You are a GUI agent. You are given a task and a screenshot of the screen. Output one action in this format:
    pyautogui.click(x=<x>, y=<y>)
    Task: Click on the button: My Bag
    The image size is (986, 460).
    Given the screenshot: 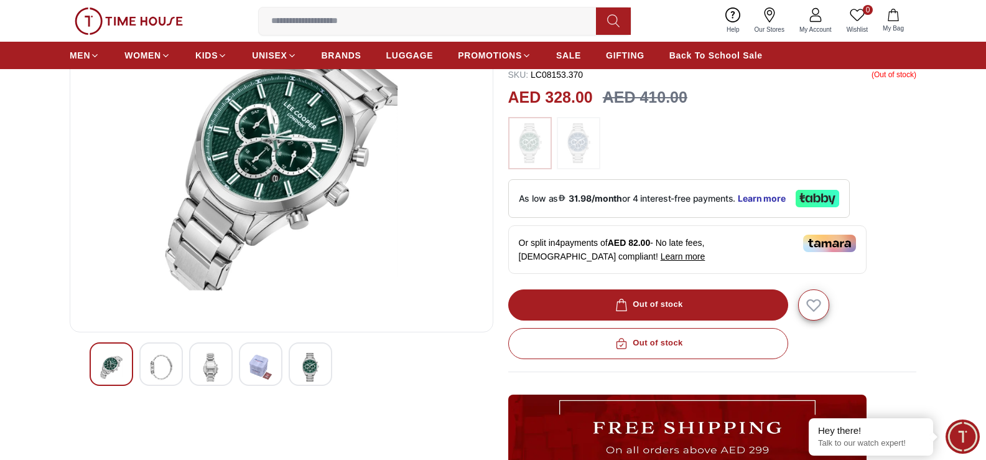 What is the action you would take?
    pyautogui.click(x=893, y=21)
    